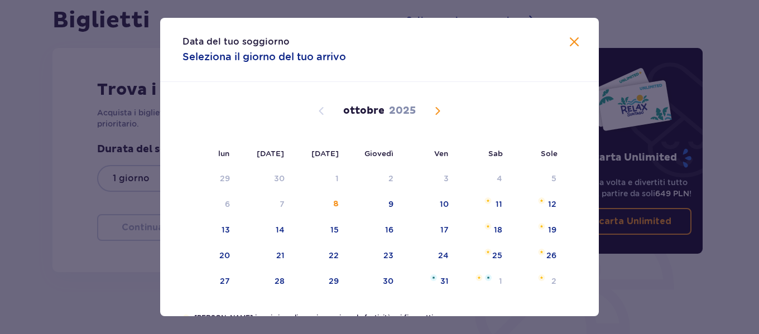  Describe the element at coordinates (391, 204) in the screenshot. I see `font: 9` at that location.